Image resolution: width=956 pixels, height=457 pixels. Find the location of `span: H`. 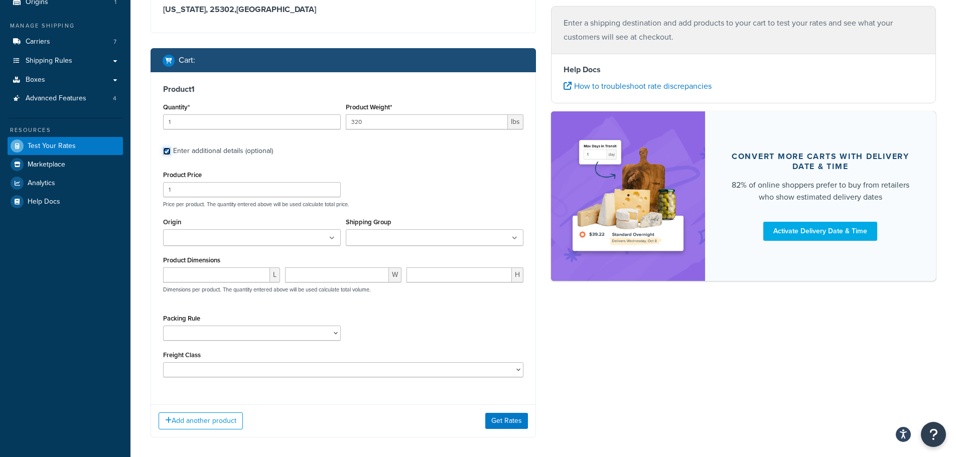

span: H is located at coordinates (517, 275).